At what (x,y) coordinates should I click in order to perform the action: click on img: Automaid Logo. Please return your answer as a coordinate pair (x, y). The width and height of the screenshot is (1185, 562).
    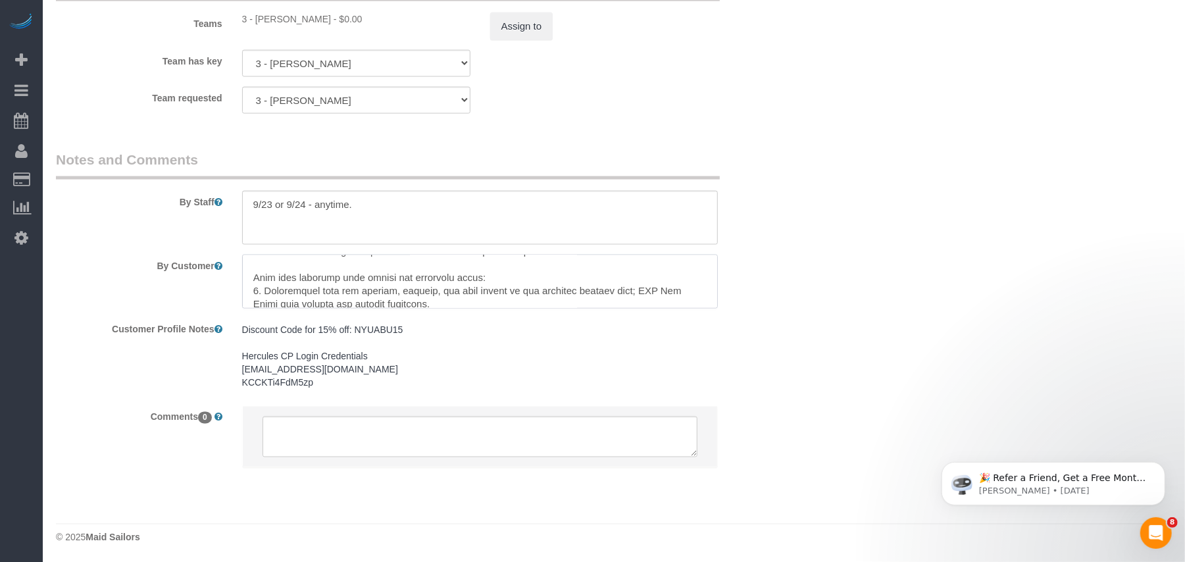
    Looking at the image, I should click on (21, 22).